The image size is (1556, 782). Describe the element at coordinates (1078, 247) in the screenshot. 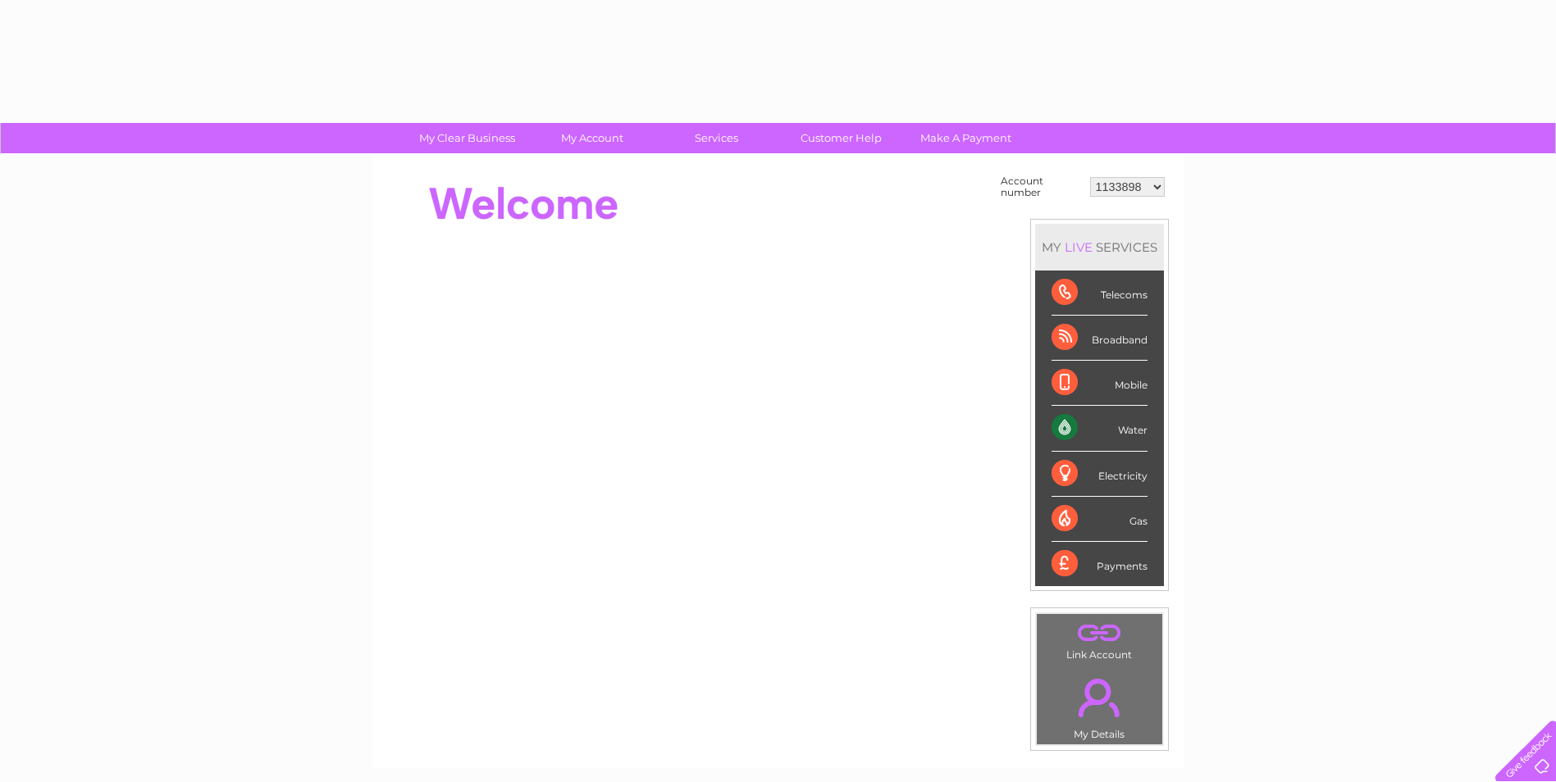

I see `div: LIVE` at that location.